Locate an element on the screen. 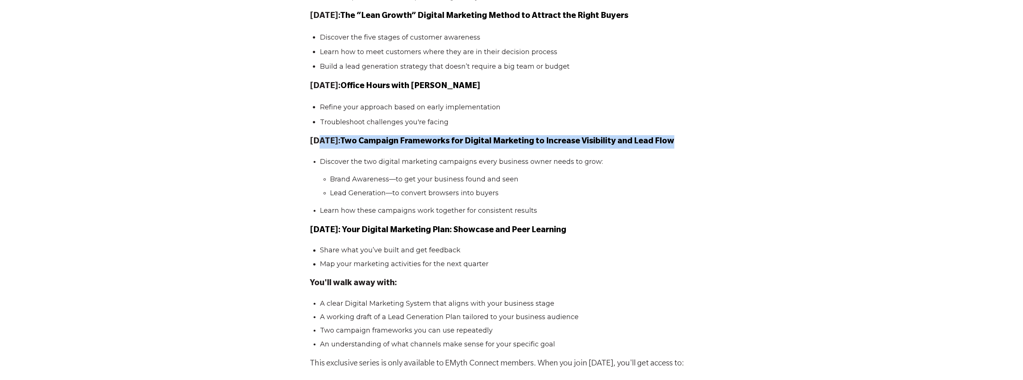 The height and width of the screenshot is (380, 1023). span: Troubleshoot challenges you're facing is located at coordinates (384, 122).